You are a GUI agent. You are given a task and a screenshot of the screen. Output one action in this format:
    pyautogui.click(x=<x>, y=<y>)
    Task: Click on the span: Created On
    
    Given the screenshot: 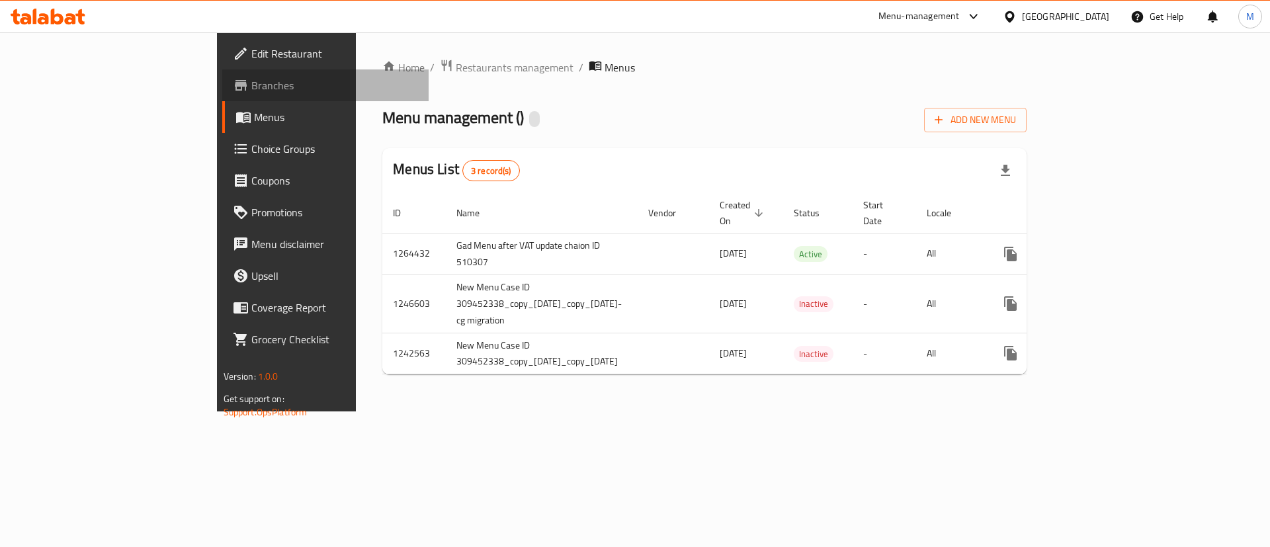 What is the action you would take?
    pyautogui.click(x=744, y=213)
    